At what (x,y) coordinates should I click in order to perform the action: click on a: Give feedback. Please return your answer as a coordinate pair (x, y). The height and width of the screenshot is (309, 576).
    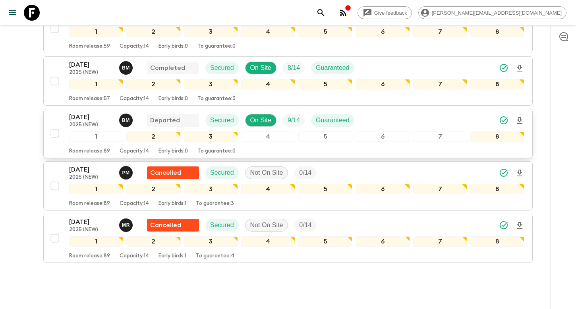
    Looking at the image, I should click on (384, 13).